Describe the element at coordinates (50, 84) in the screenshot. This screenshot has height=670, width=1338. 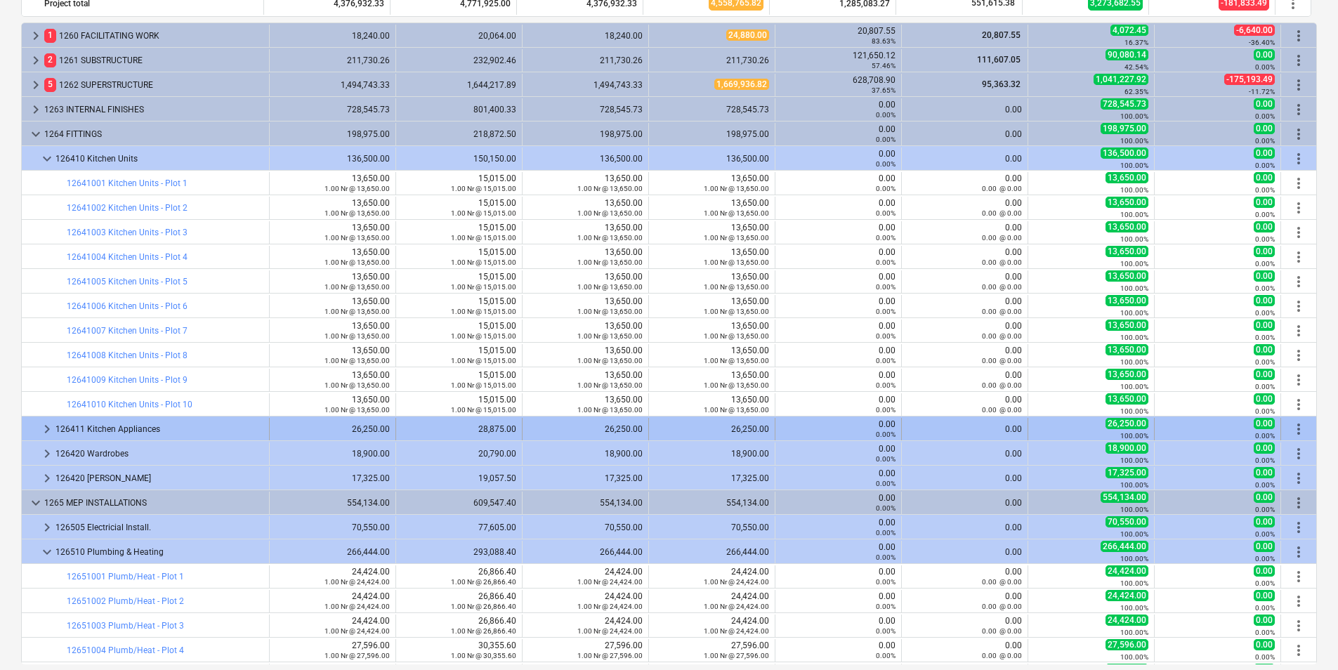
I see `span: 5` at that location.